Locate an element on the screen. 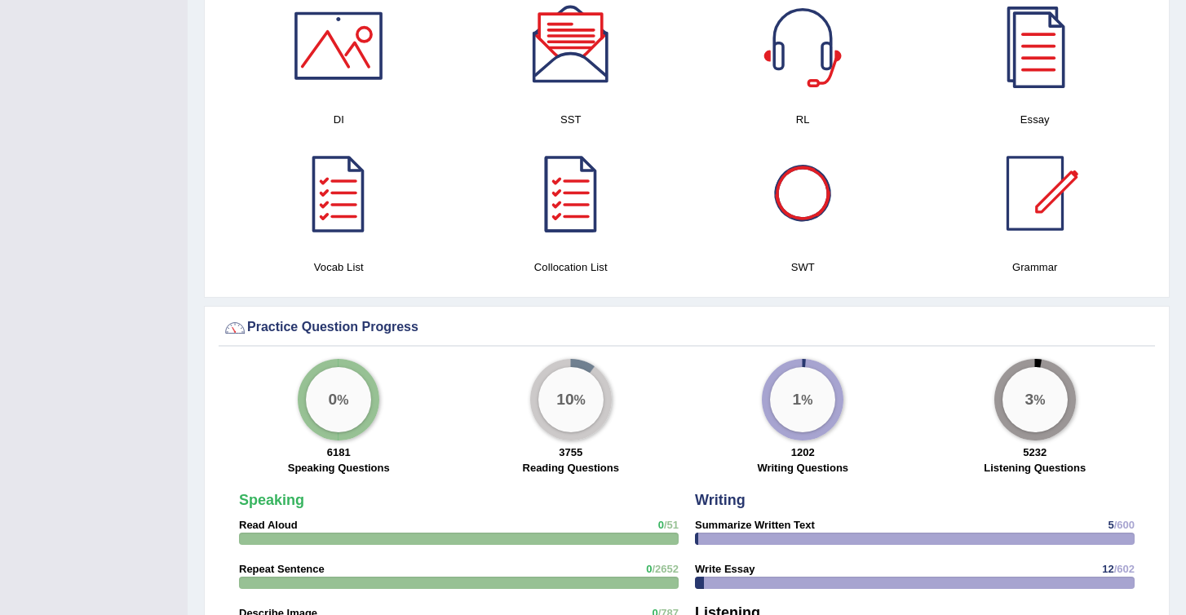  strong: 3755 is located at coordinates (570, 452).